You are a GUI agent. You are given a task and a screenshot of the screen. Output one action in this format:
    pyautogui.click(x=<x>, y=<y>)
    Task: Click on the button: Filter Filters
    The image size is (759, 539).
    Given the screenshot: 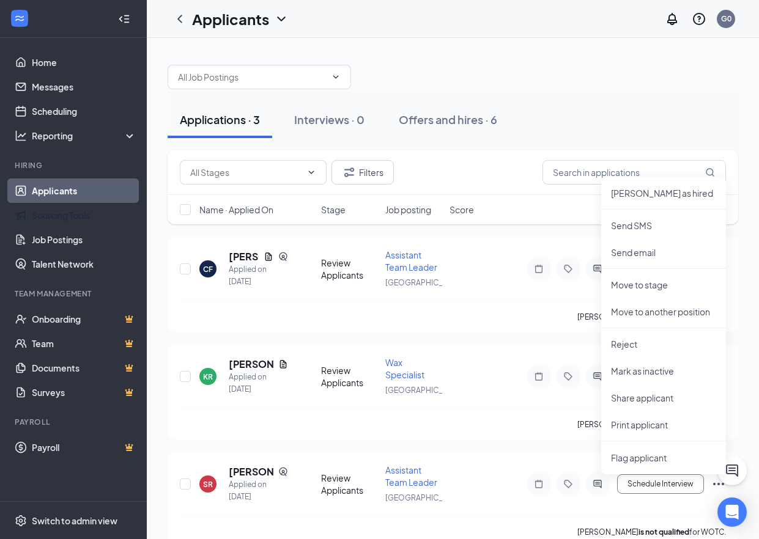 What is the action you would take?
    pyautogui.click(x=363, y=172)
    